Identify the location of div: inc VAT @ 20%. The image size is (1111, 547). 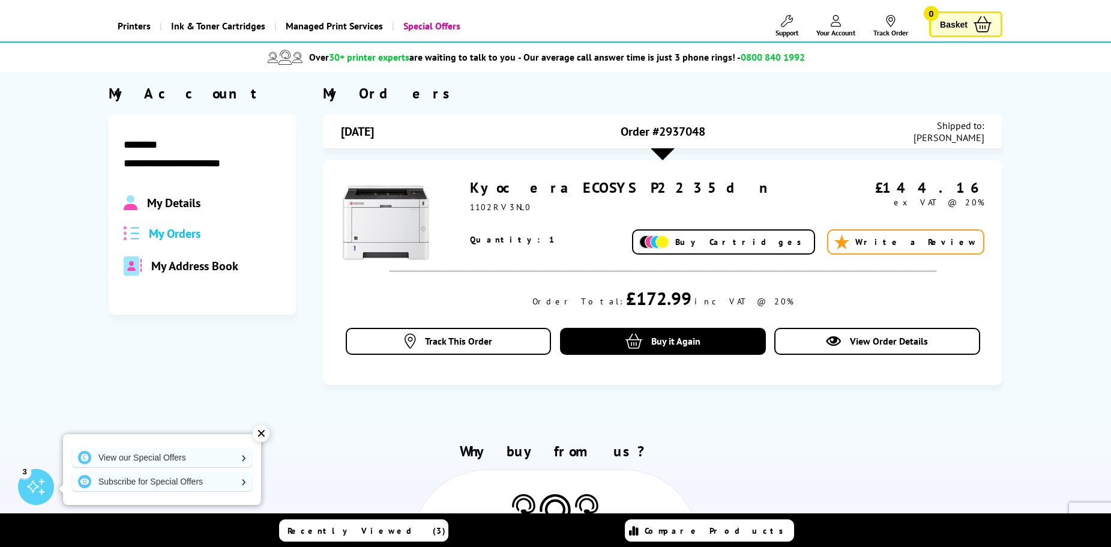
(744, 301).